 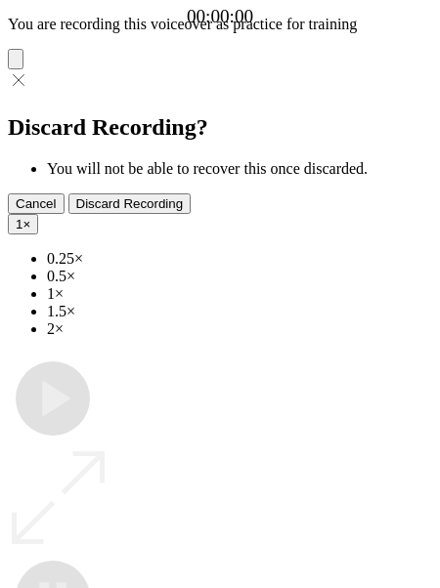 I want to click on li: 1×, so click(x=239, y=294).